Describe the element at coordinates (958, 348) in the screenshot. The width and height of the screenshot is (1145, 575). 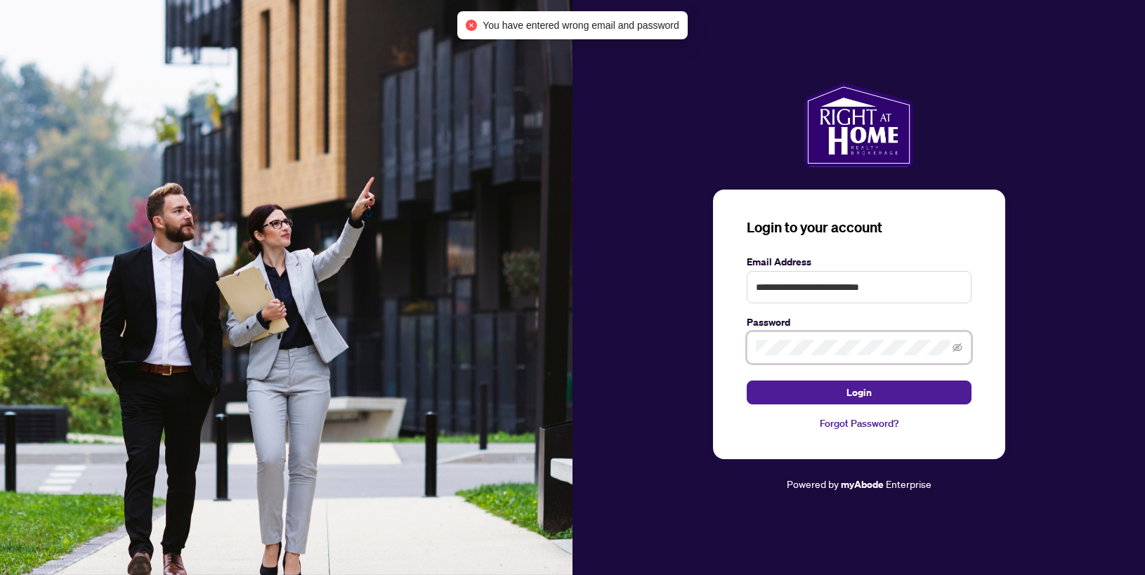
I see `span: eye-invisible` at that location.